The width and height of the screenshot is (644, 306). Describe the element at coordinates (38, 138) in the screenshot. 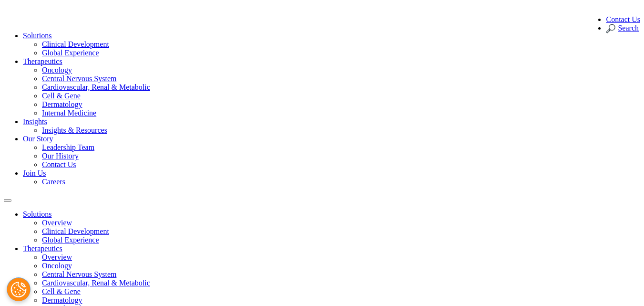

I see `a: Our Story` at that location.